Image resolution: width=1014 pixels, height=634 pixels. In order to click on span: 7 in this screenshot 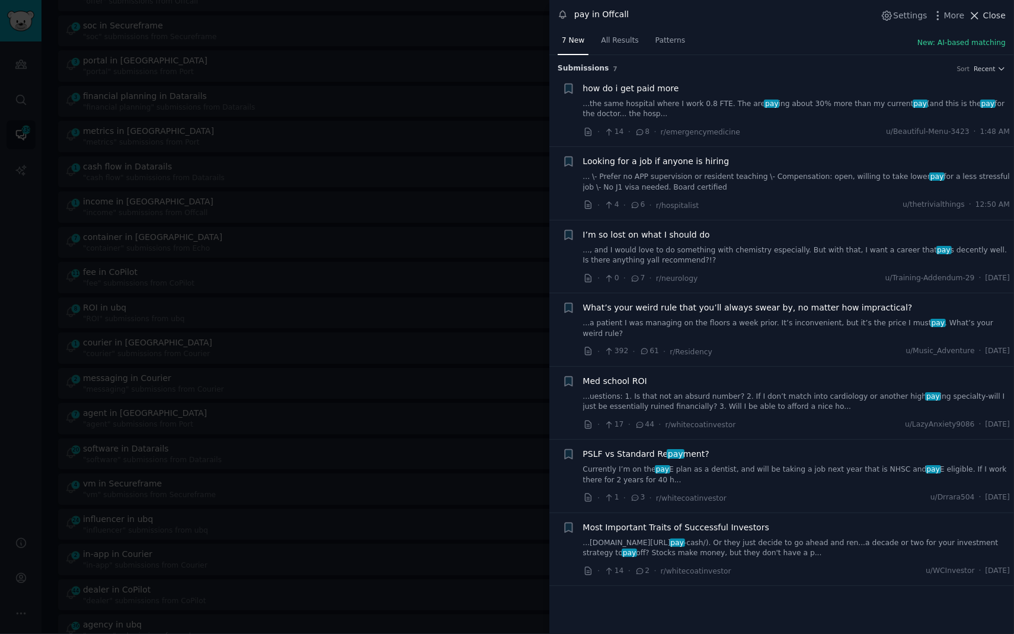, I will do `click(615, 69)`.